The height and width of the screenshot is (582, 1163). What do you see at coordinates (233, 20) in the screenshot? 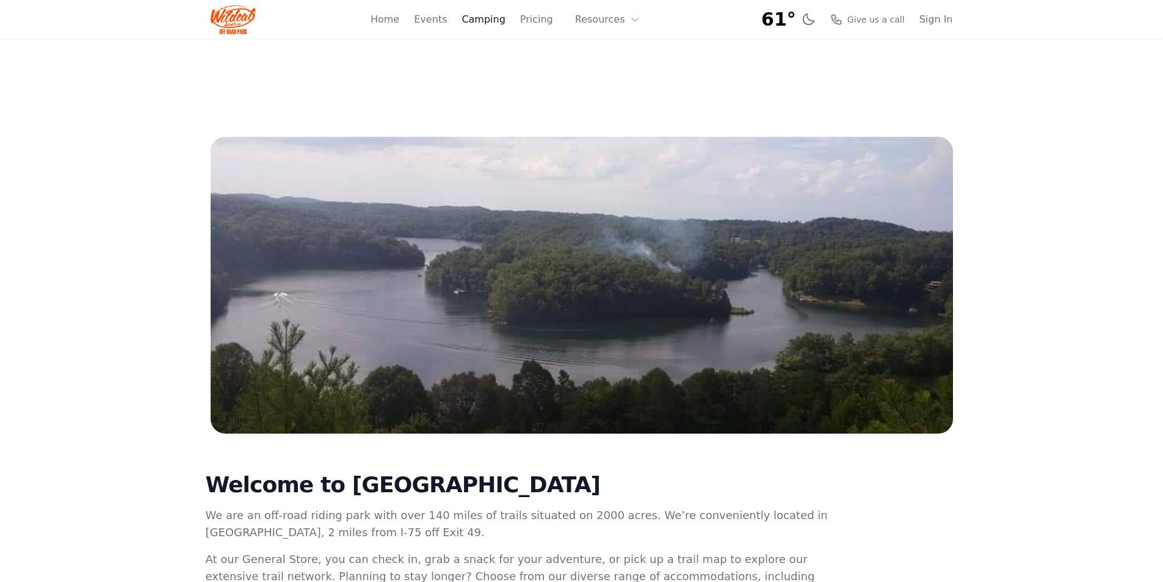
I see `img: Wildcat Logo` at bounding box center [233, 20].